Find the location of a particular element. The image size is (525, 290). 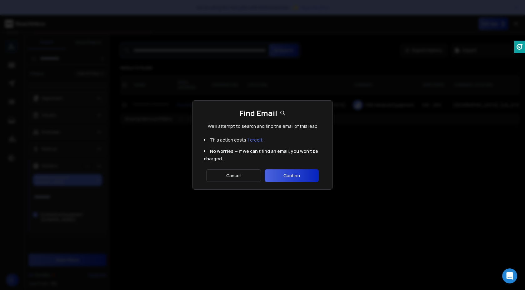

button: Confirm is located at coordinates (292, 176).